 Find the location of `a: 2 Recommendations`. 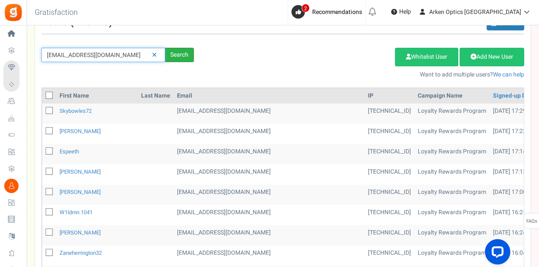

a: 2 Recommendations is located at coordinates (328, 12).